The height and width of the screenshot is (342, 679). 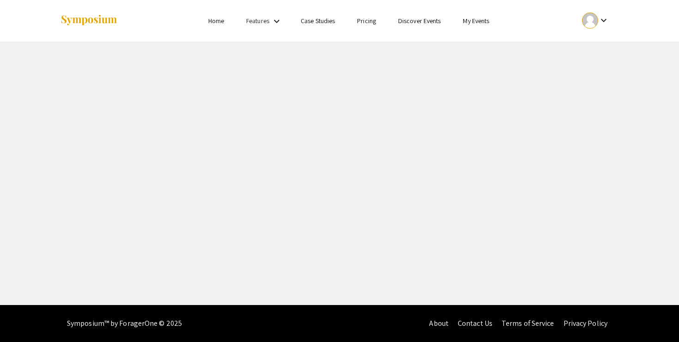 I want to click on a: Contact Us, so click(x=475, y=323).